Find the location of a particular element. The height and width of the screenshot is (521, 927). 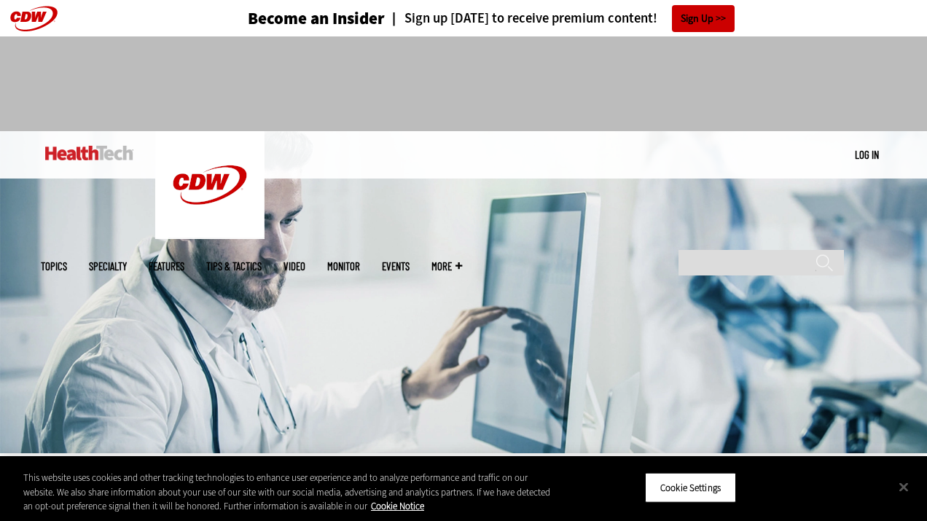

a: Features is located at coordinates (166, 266).